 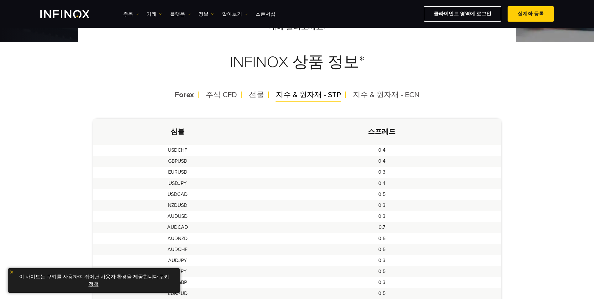 I want to click on td: AUDJPY, so click(x=178, y=260).